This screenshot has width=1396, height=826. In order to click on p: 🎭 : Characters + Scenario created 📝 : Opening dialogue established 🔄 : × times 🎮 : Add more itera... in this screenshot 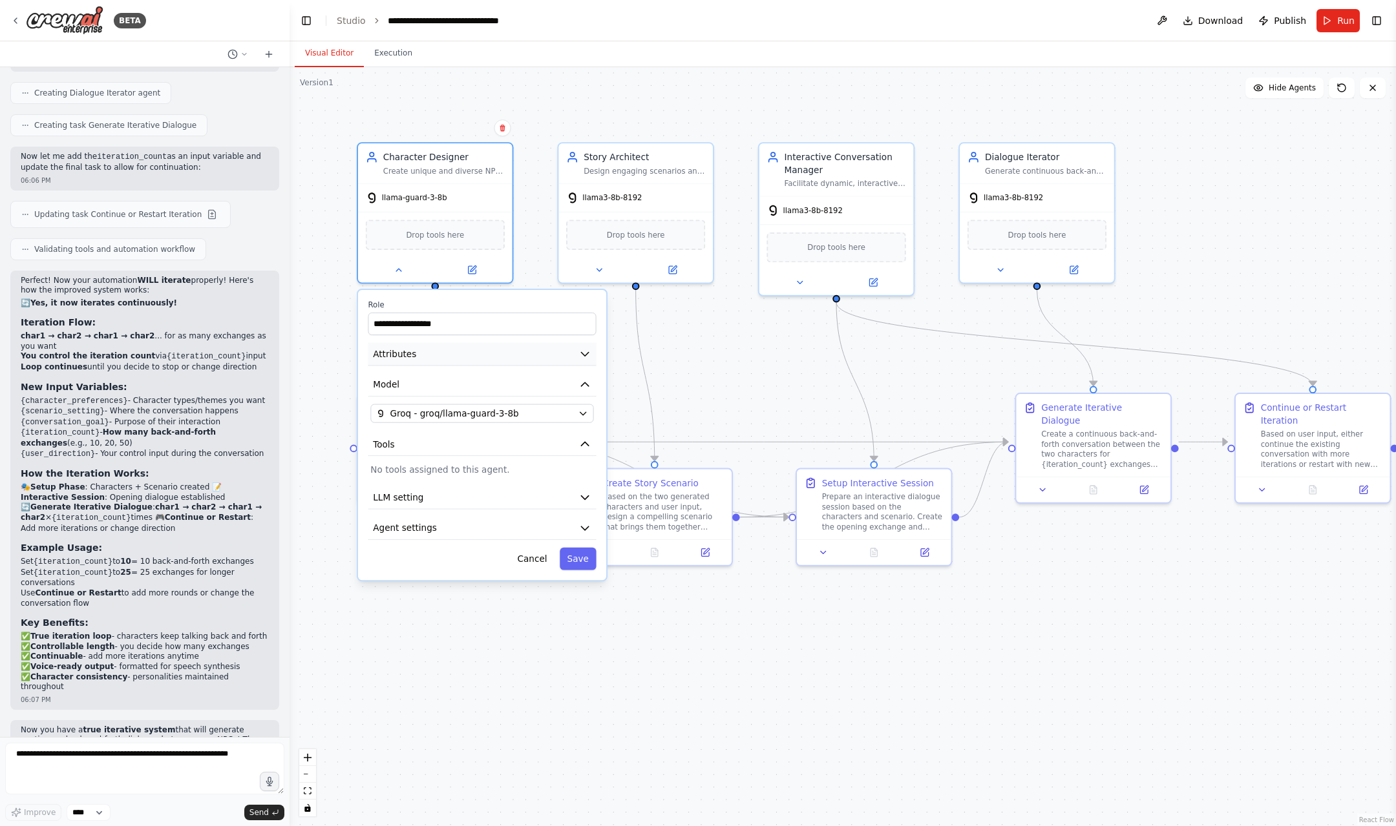, I will do `click(145, 508)`.